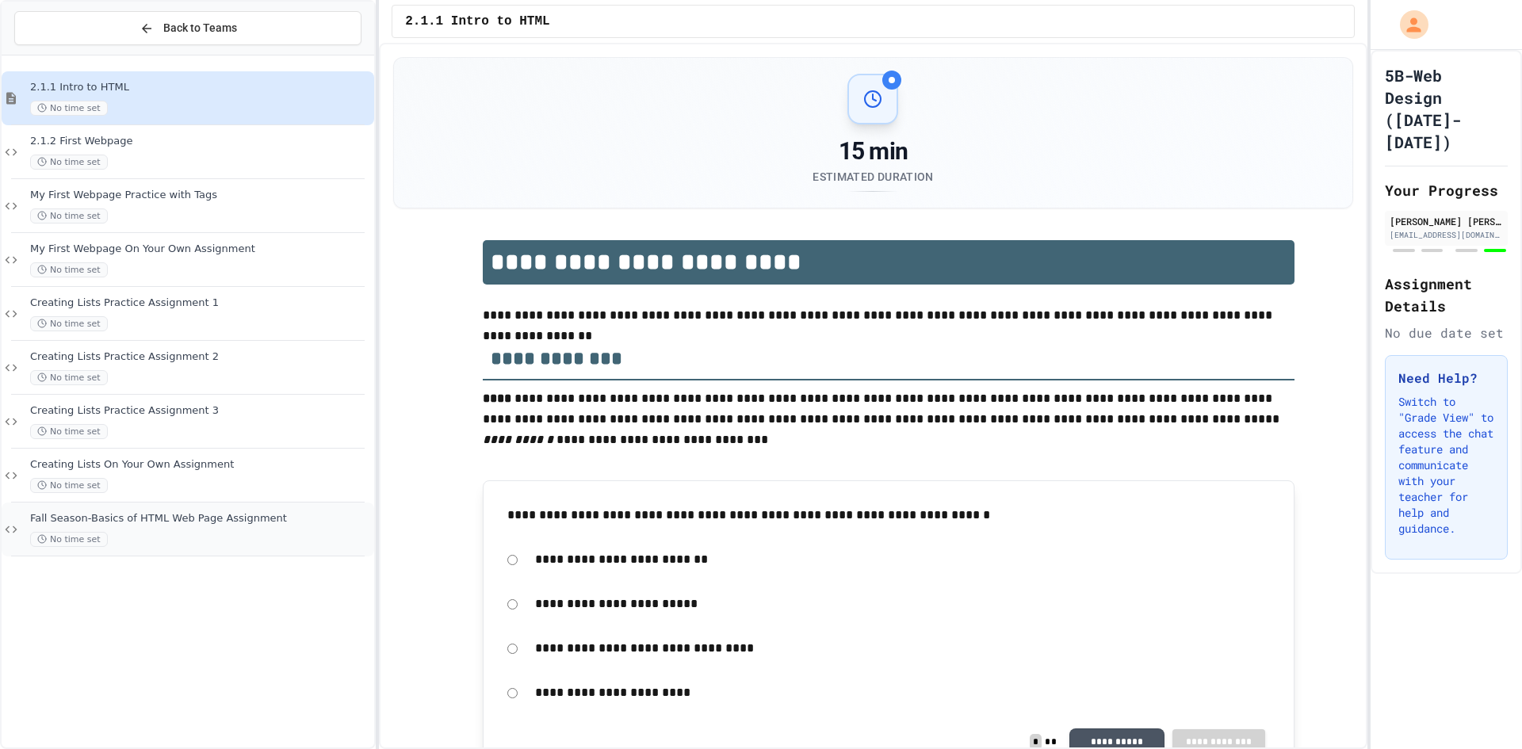 The width and height of the screenshot is (1522, 749). I want to click on div: No due date set, so click(1446, 333).